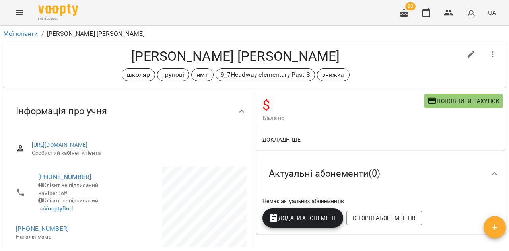 The image size is (509, 251). What do you see at coordinates (128, 111) in the screenshot?
I see `div: Інформація про учня` at bounding box center [128, 111].